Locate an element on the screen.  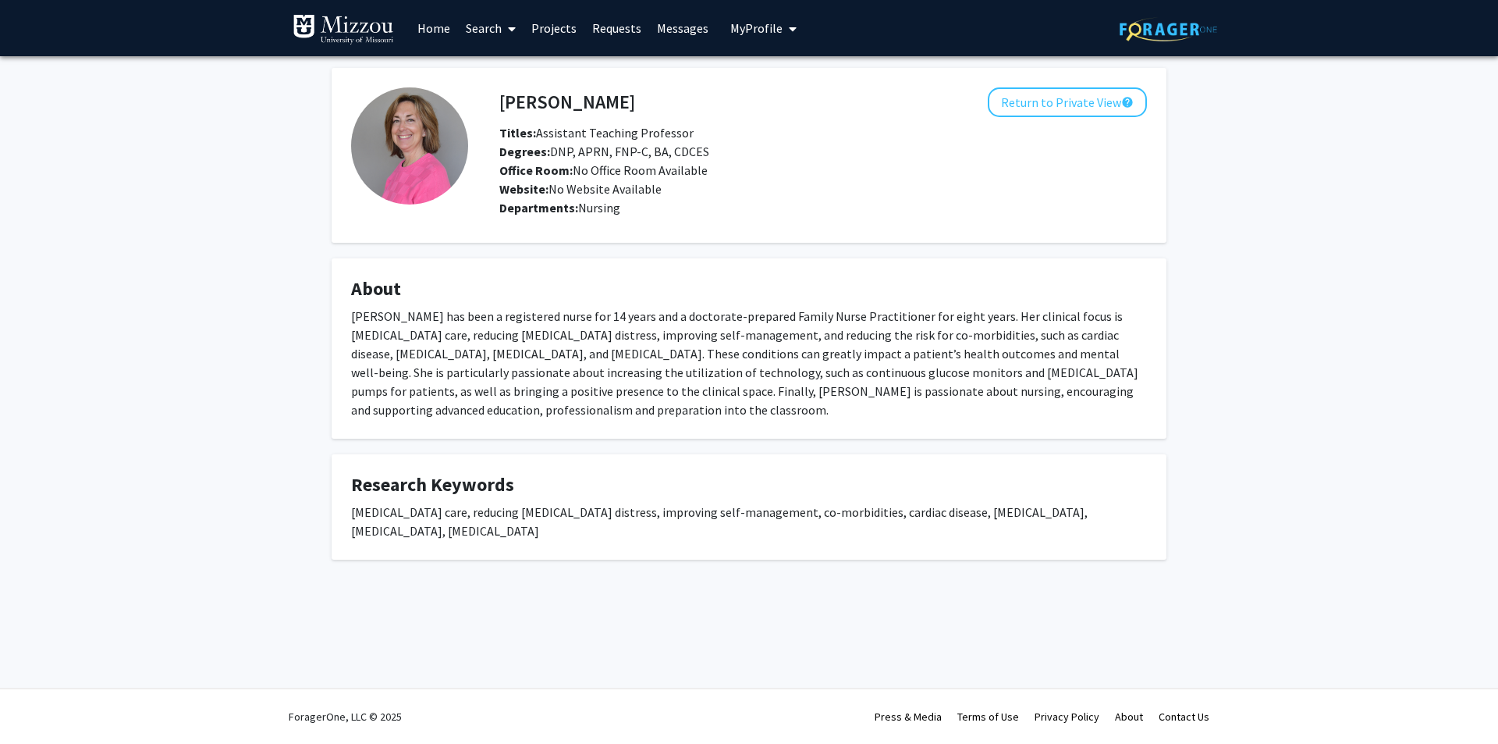
img: ForagerOne Logo is located at coordinates (1168, 29).